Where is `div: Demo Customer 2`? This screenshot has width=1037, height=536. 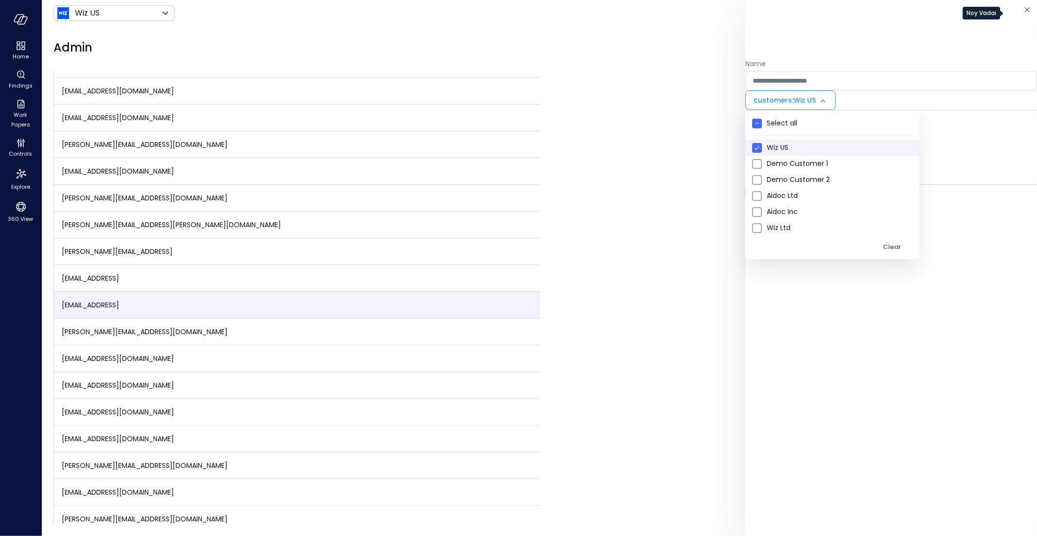 div: Demo Customer 2 is located at coordinates (839, 179).